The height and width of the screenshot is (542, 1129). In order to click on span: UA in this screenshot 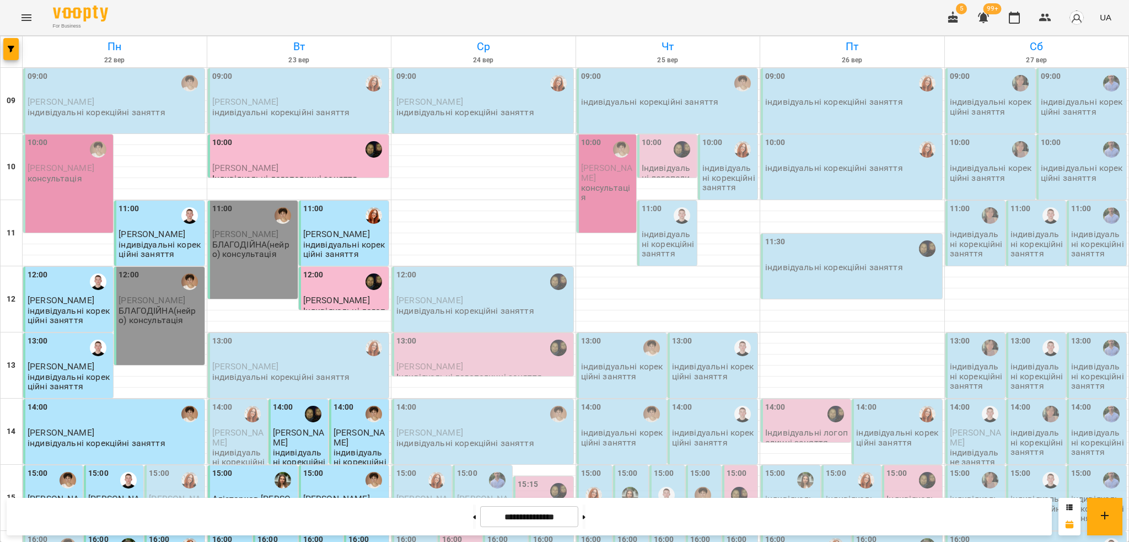, I will do `click(1105, 17)`.